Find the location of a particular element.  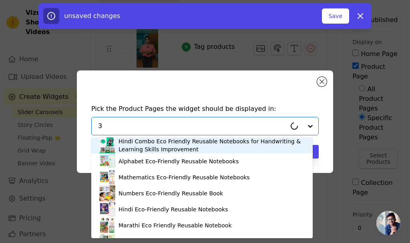

button: Save is located at coordinates (335, 16).